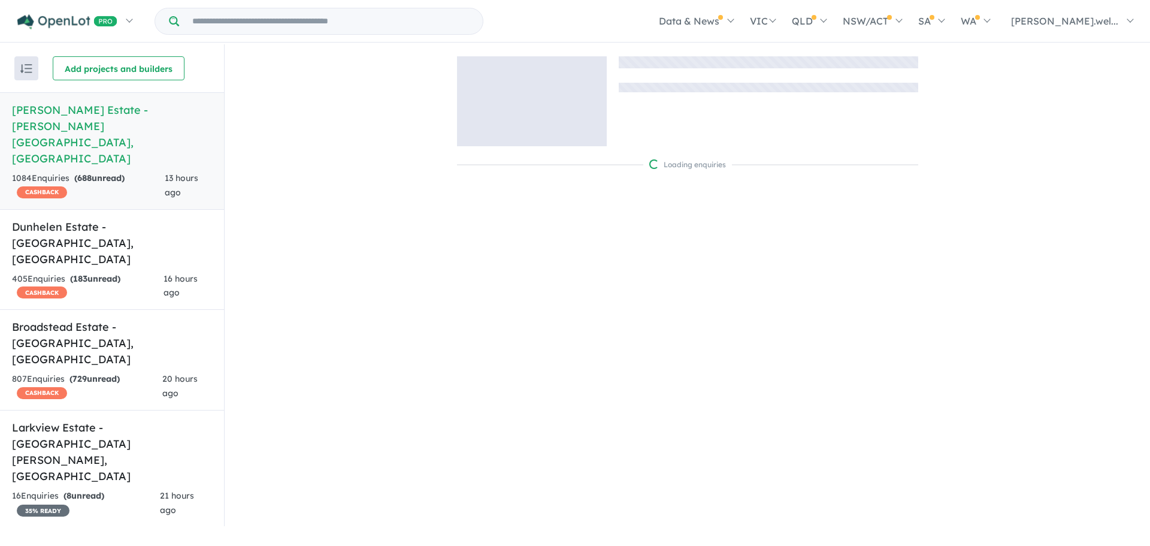 Image resolution: width=1150 pixels, height=546 pixels. Describe the element at coordinates (180, 386) in the screenshot. I see `span: 20 hours ago` at that location.